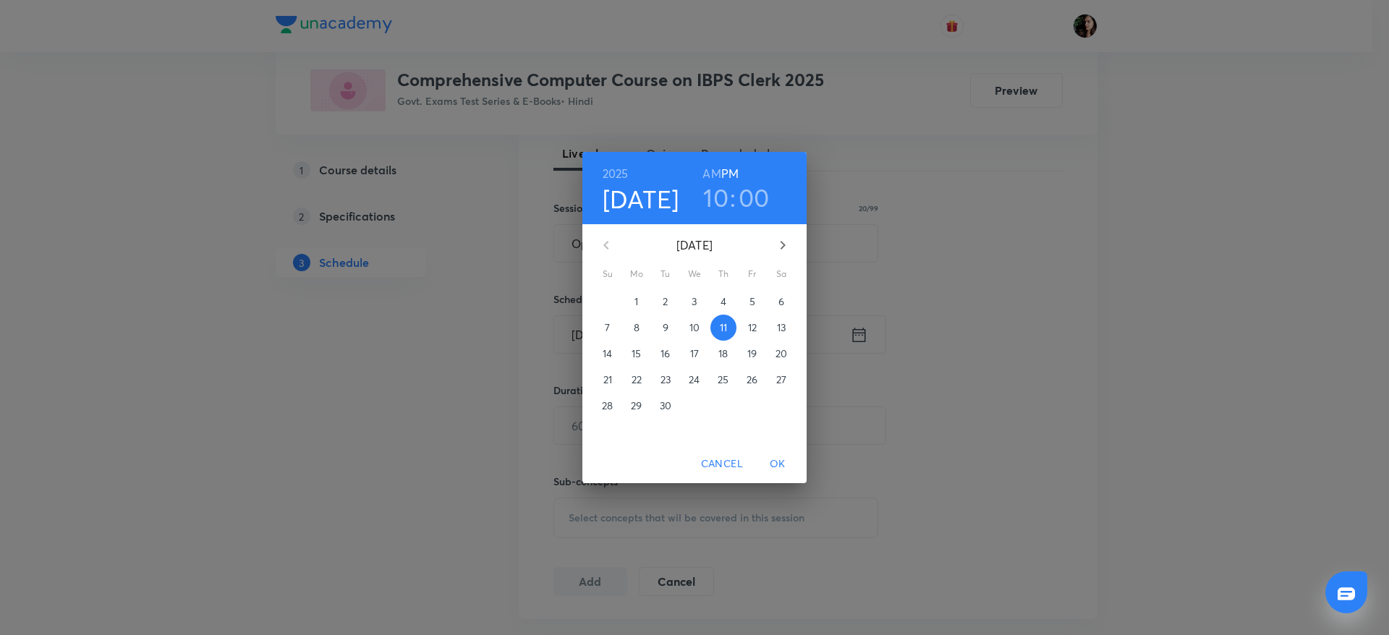 This screenshot has height=635, width=1389. What do you see at coordinates (608, 354) in the screenshot?
I see `button: 14` at bounding box center [608, 354].